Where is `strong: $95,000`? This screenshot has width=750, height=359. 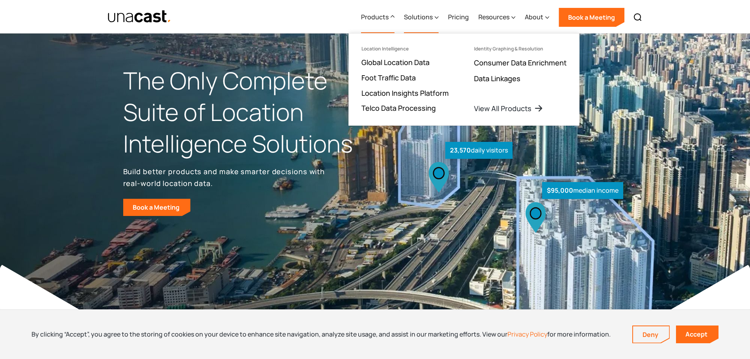
strong: $95,000 is located at coordinates (560, 190).